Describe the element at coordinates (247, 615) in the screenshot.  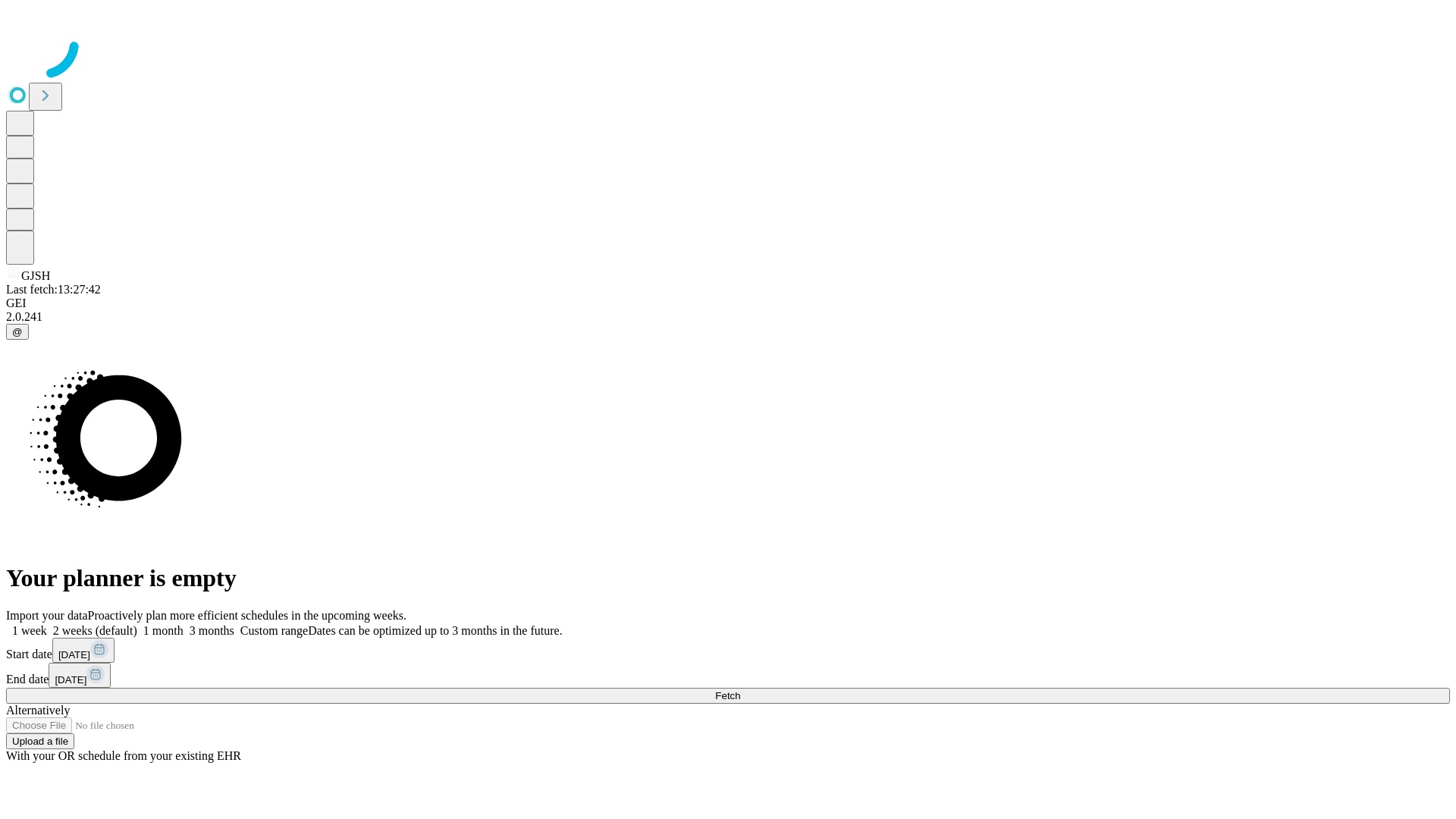
I see `span: Proactively plan more efficient schedules in the upcoming weeks.` at that location.